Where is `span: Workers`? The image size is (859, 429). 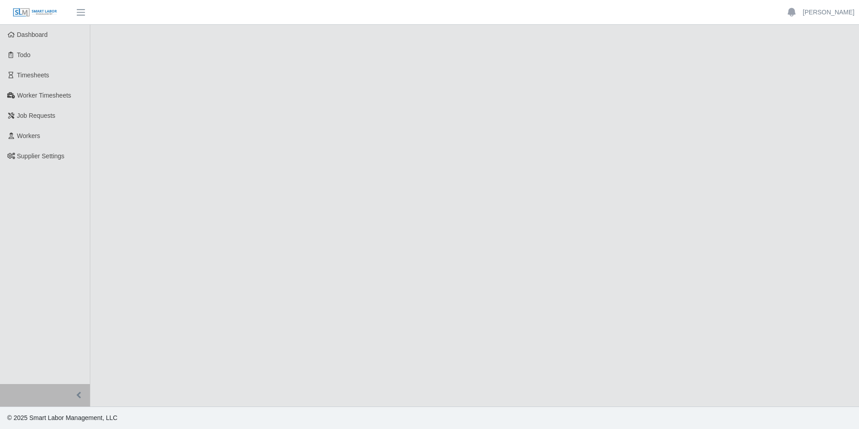 span: Workers is located at coordinates (29, 136).